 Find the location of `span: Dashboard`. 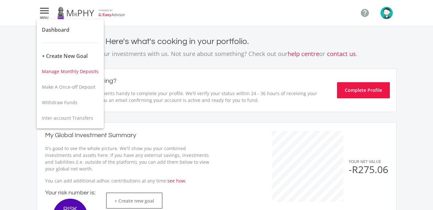

span: Dashboard is located at coordinates (55, 30).